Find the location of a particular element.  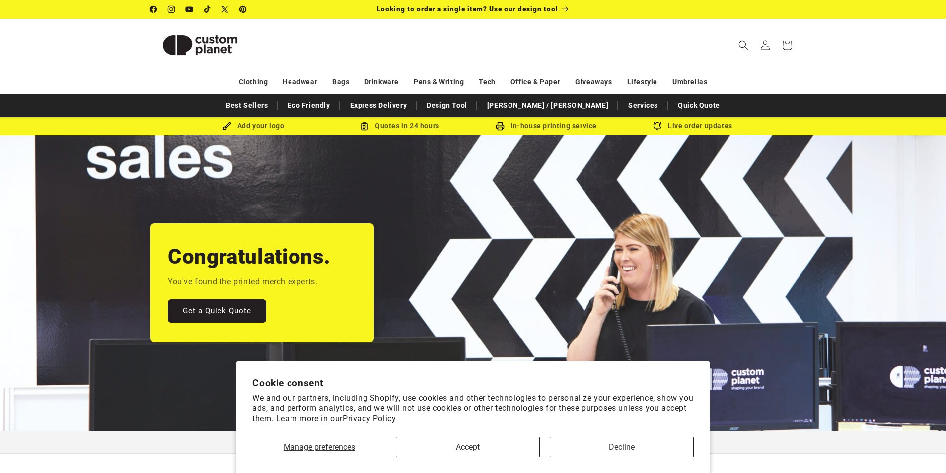

a: Lifestyle is located at coordinates (642, 82).